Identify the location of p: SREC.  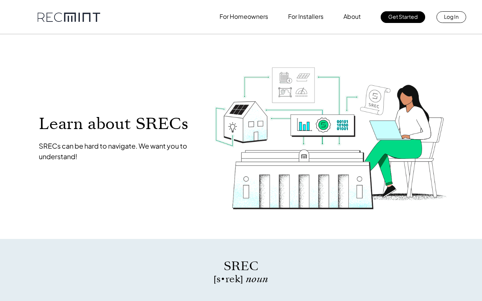
(241, 266).